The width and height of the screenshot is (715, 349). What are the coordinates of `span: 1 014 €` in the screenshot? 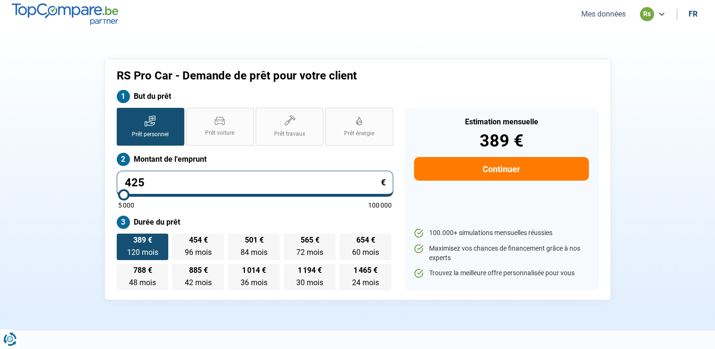 It's located at (254, 270).